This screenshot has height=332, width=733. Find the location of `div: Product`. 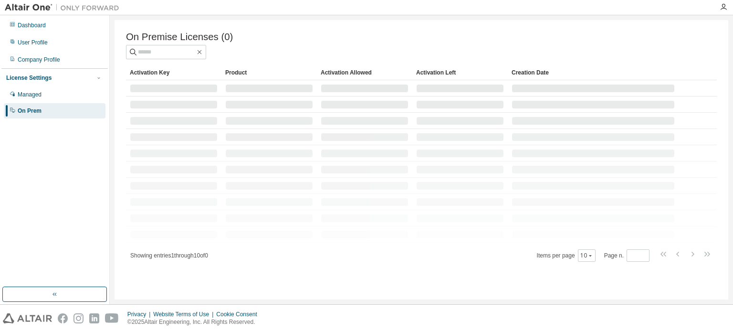

div: Product is located at coordinates (269, 73).